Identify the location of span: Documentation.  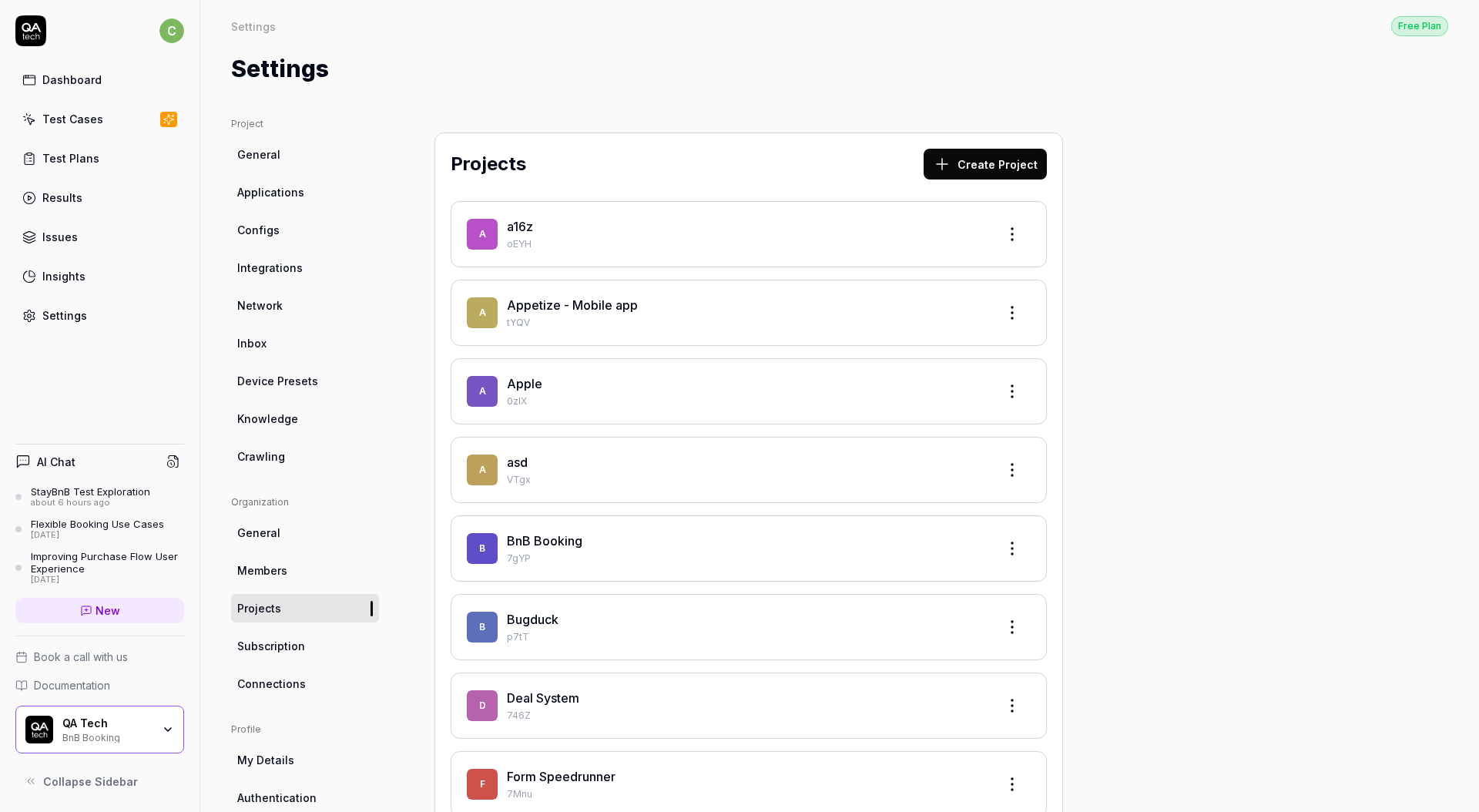
(71, 685).